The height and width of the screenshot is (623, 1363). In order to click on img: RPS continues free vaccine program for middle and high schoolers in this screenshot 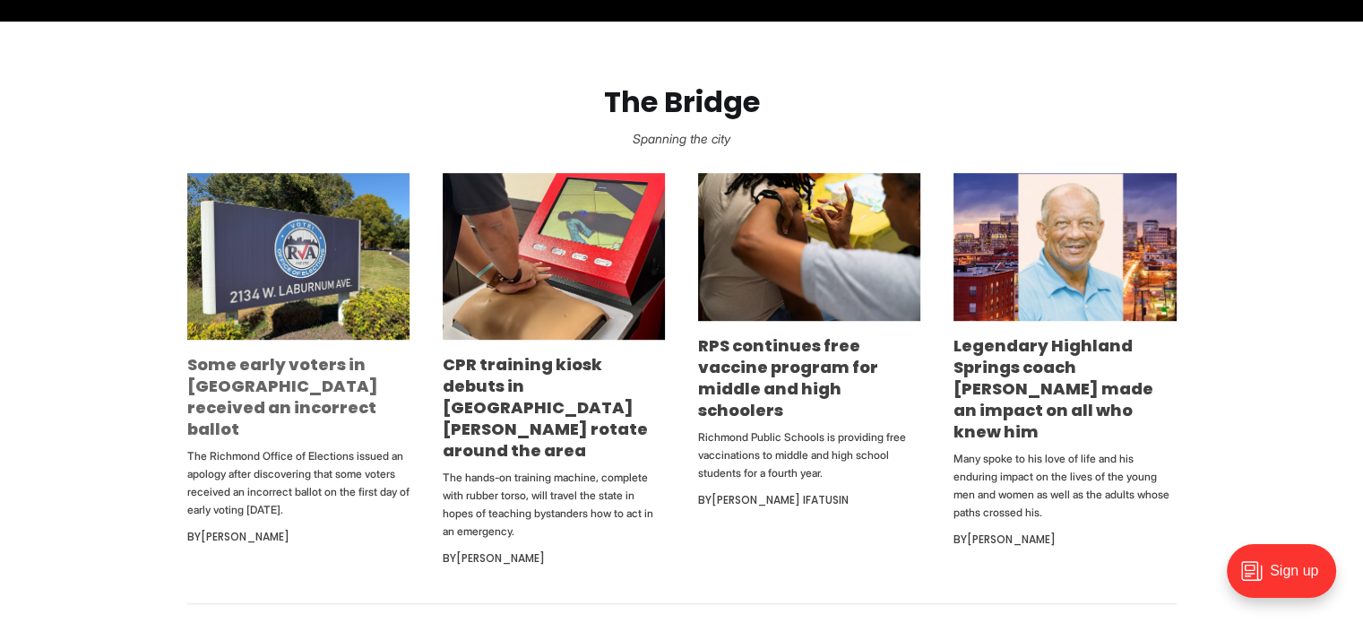, I will do `click(809, 247)`.